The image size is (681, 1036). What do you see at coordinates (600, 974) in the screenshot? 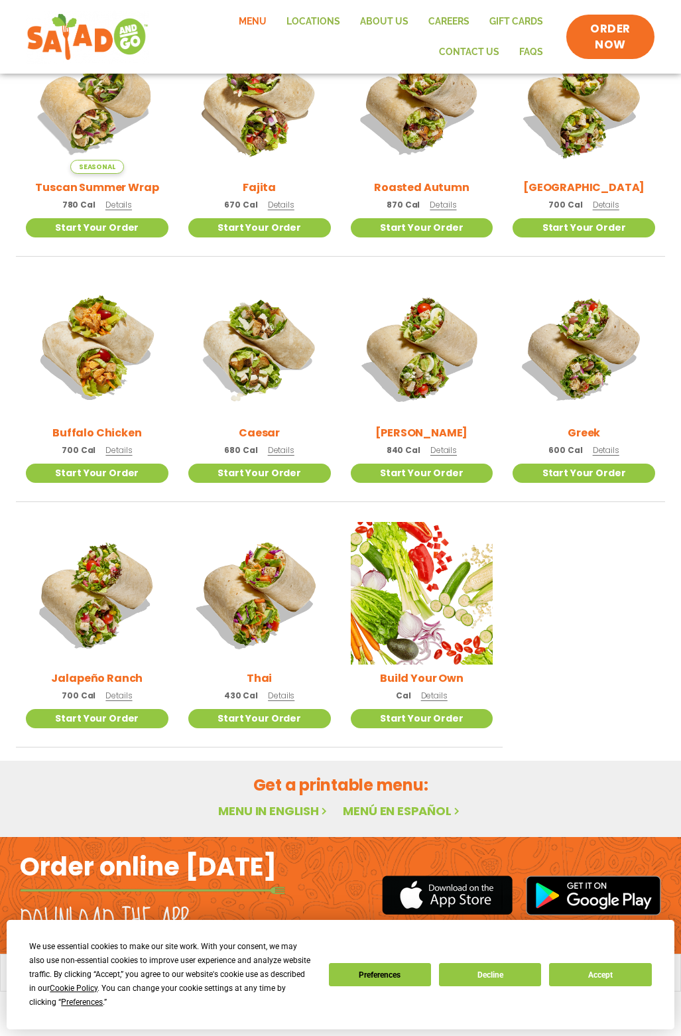
I see `button: Accept` at bounding box center [600, 974].